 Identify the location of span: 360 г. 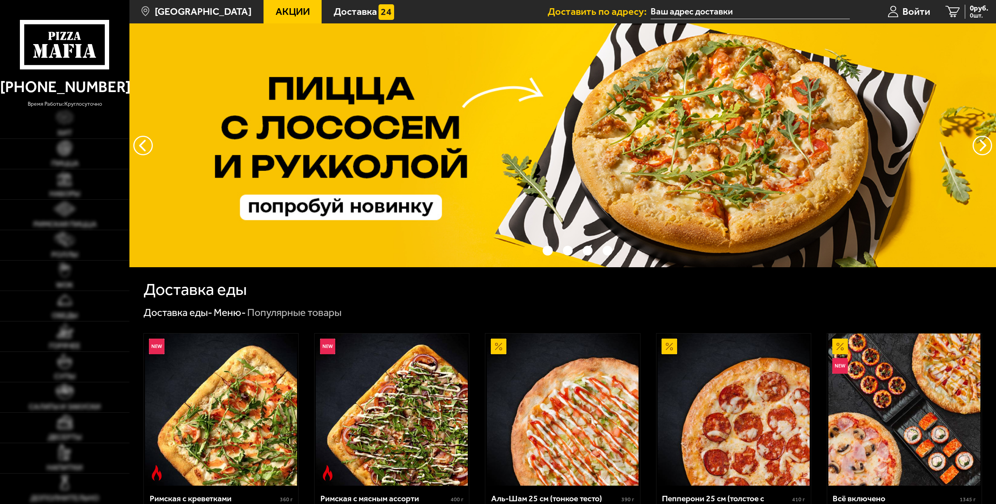
(286, 499).